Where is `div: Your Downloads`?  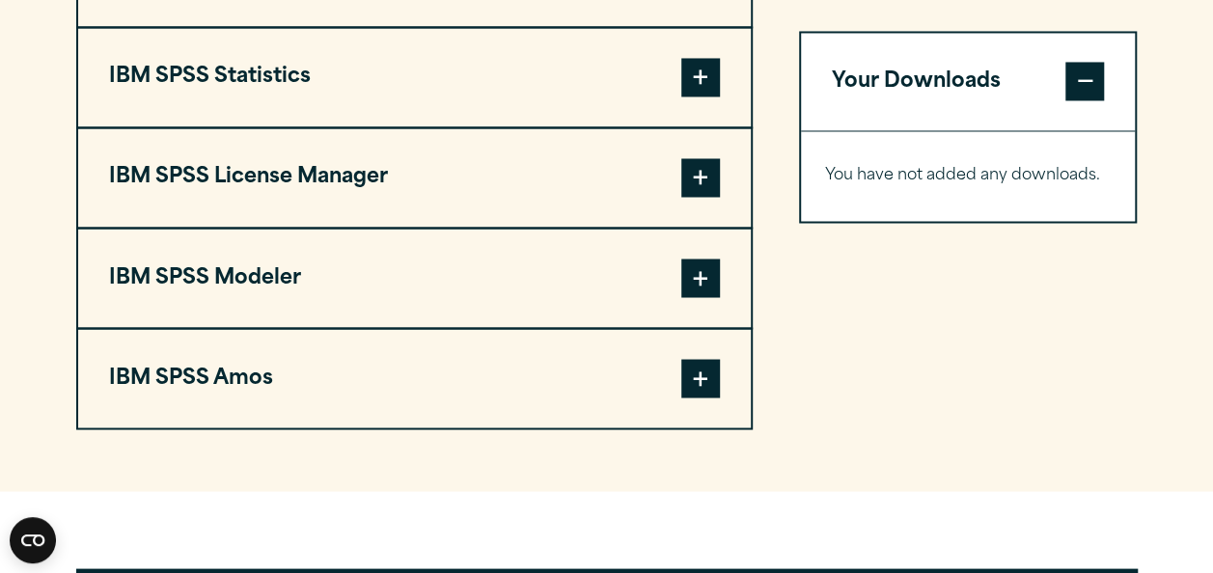 div: Your Downloads is located at coordinates (968, 177).